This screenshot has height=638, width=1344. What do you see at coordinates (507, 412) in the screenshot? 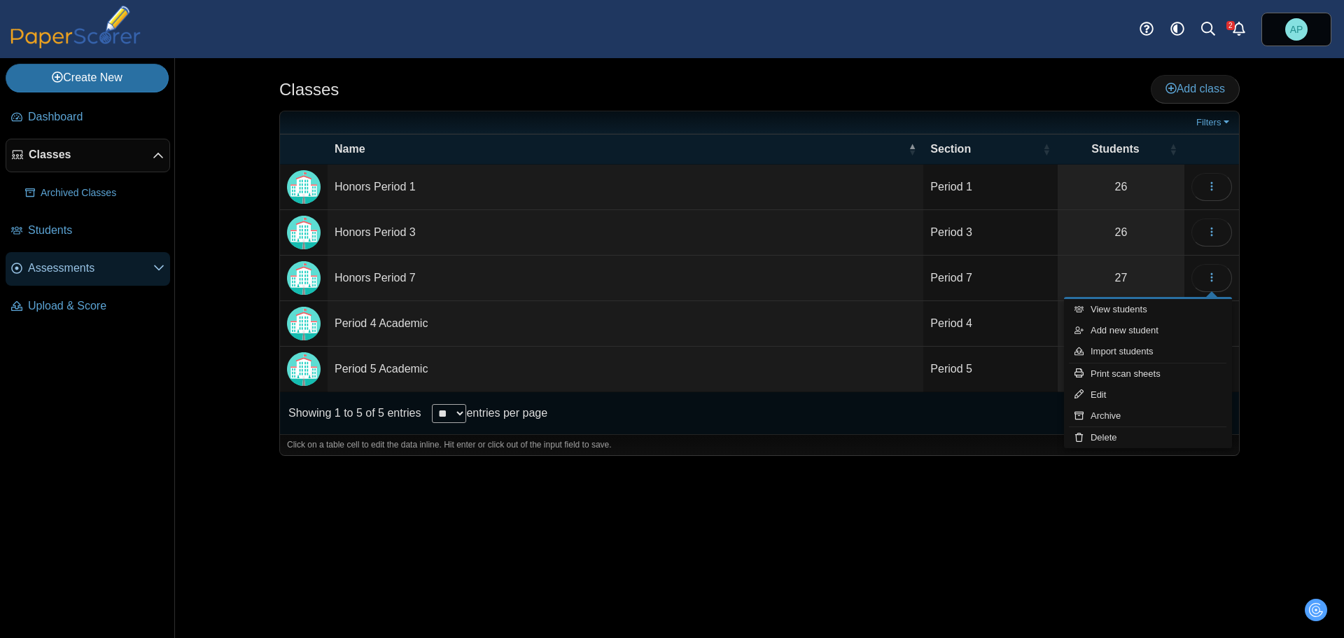
I see `label: entries per page` at bounding box center [507, 412].